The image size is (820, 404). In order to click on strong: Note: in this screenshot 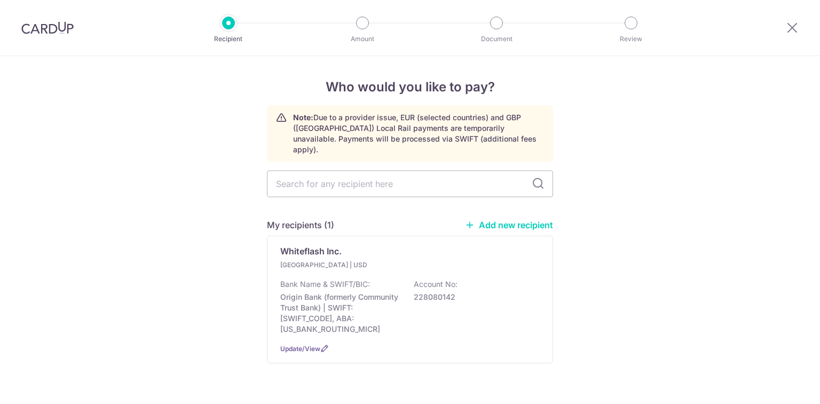, I will do `click(303, 117)`.